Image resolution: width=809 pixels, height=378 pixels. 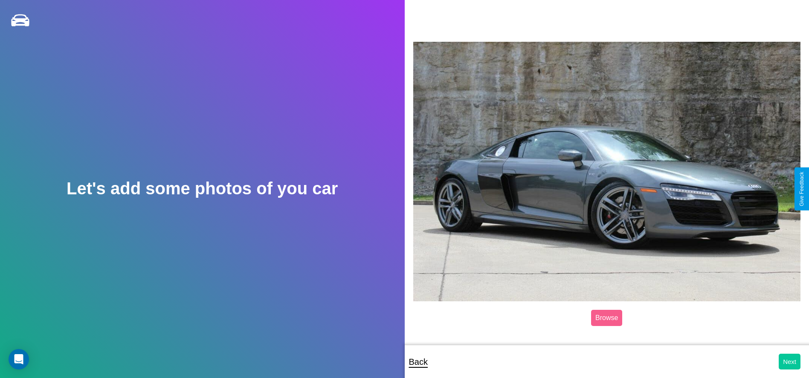 I want to click on div: Give Feedback, so click(x=802, y=189).